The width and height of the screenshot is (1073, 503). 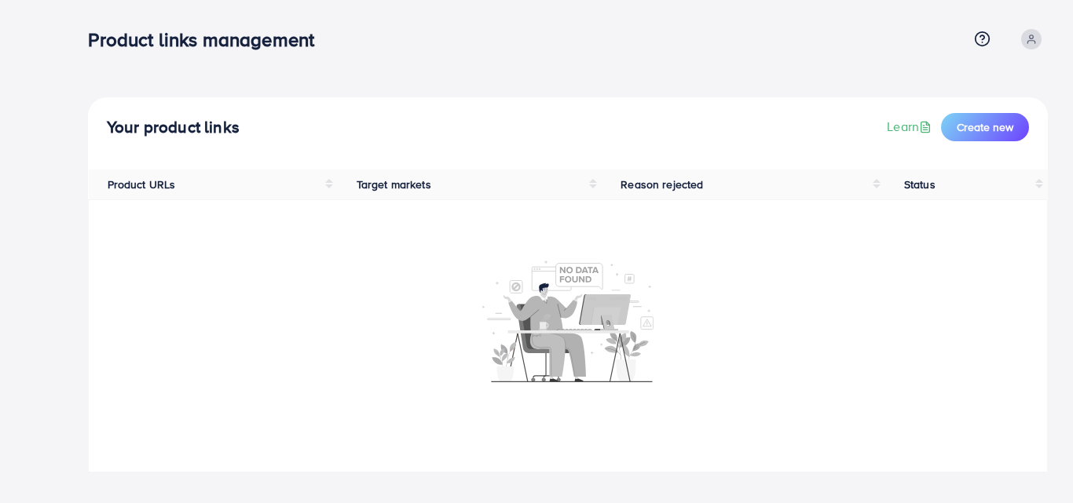 I want to click on span: Reason rejected, so click(x=661, y=185).